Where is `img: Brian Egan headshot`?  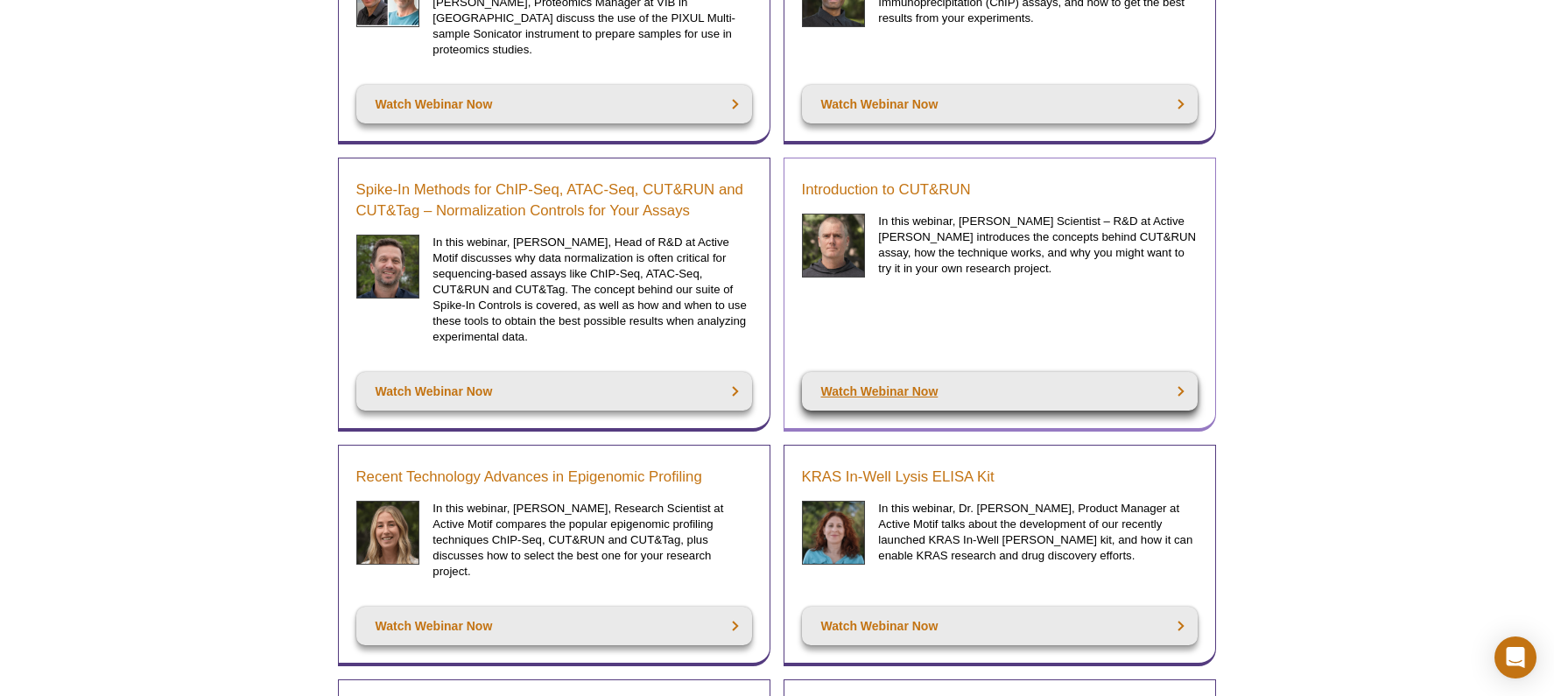 img: Brian Egan headshot is located at coordinates (388, 266).